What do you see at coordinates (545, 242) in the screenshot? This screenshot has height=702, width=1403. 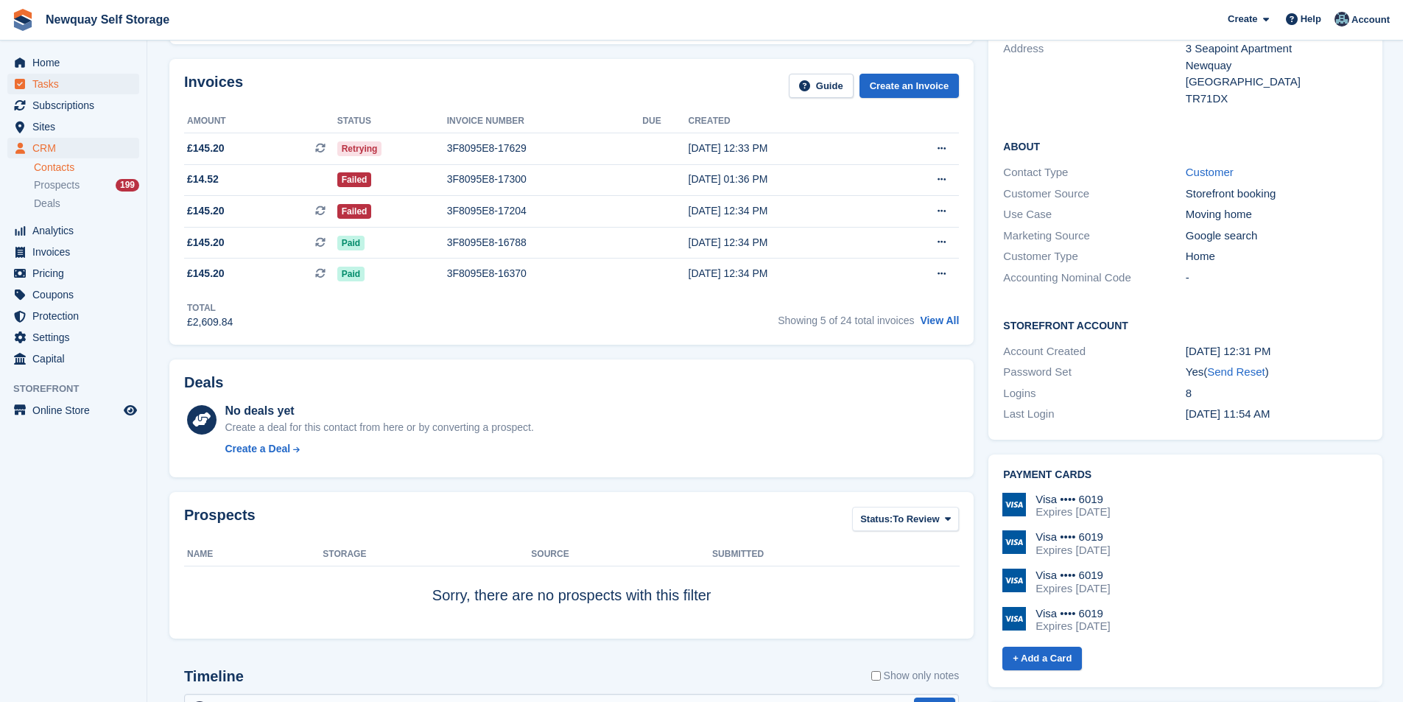 I see `div: 3F8095E8-16788` at bounding box center [545, 242].